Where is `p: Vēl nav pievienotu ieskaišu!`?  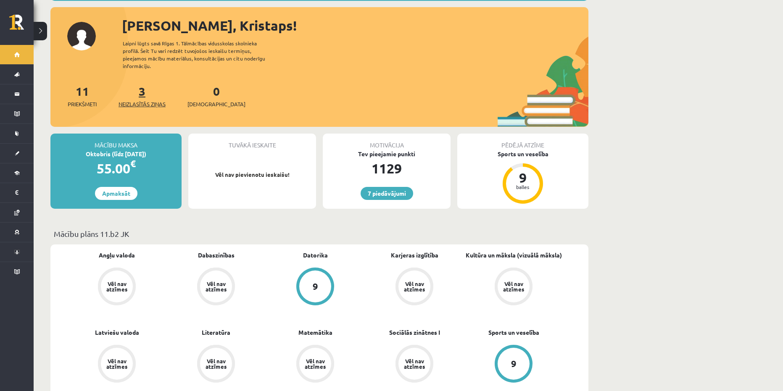
p: Vēl nav pievienotu ieskaišu! is located at coordinates (252, 175).